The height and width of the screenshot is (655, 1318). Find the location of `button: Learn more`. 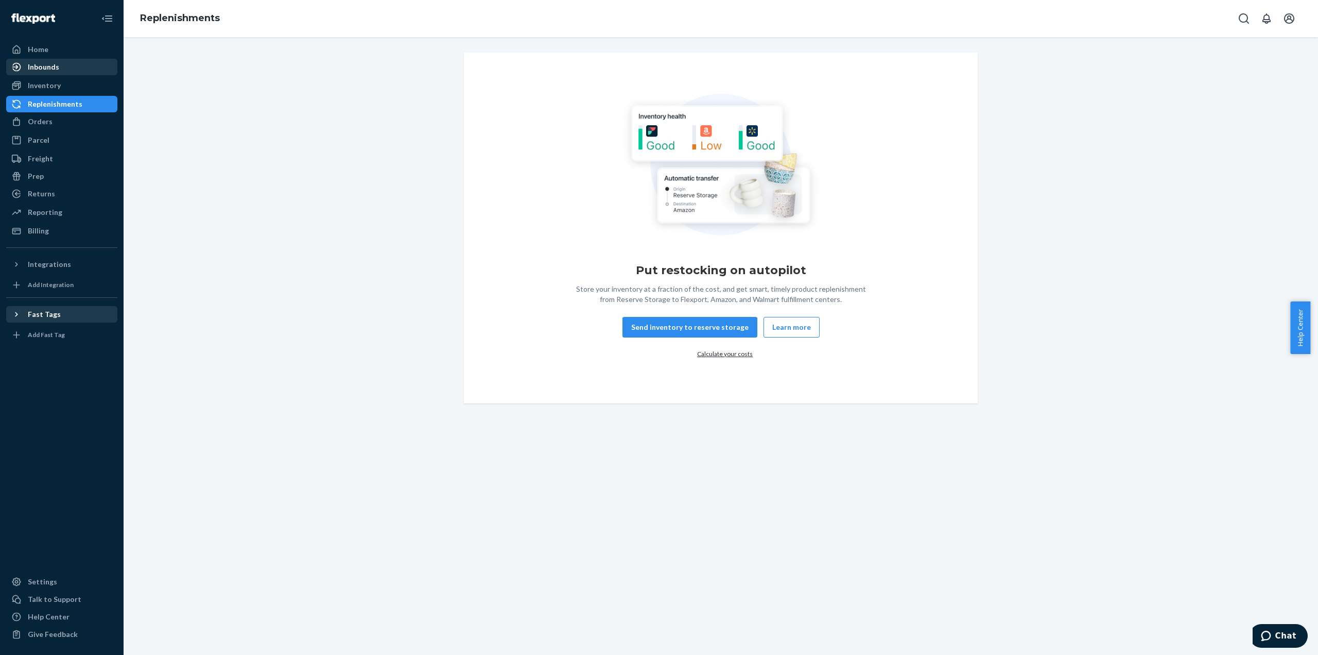

button: Learn more is located at coordinates (792, 327).